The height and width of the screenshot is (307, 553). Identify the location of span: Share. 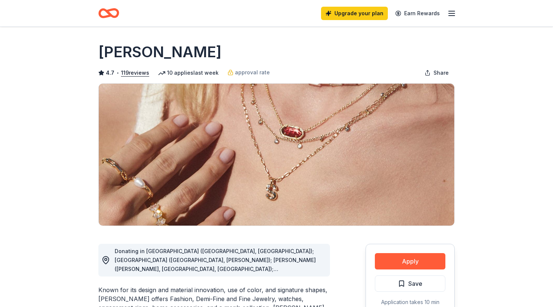
(441, 73).